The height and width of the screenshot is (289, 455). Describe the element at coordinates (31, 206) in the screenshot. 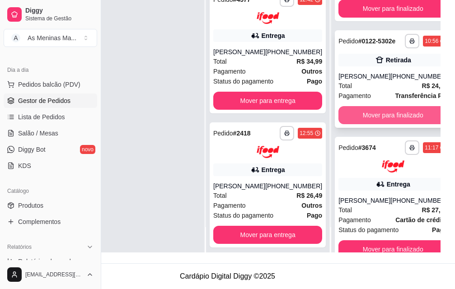

I see `span: Produtos` at that location.